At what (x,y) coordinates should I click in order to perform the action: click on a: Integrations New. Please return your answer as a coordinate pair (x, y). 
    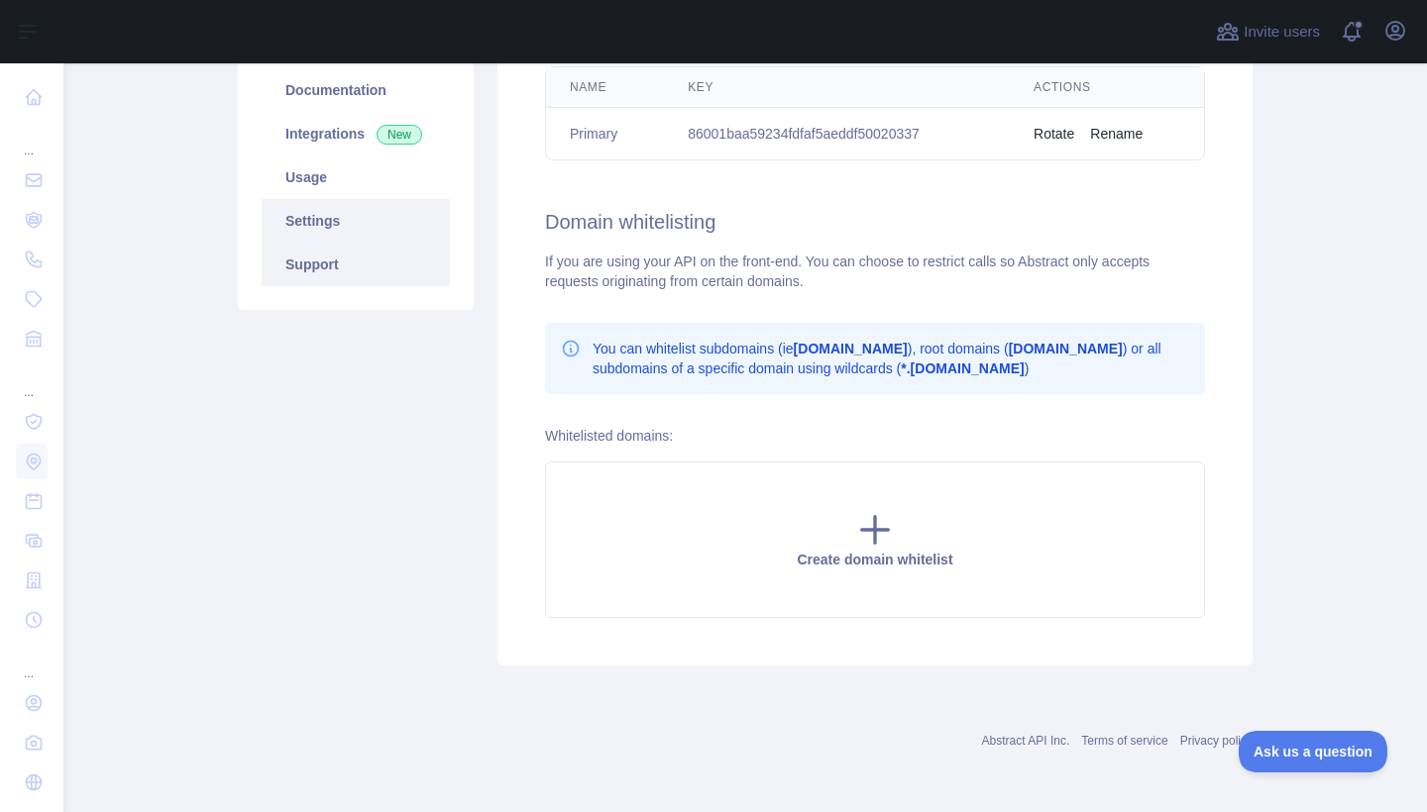
    Looking at the image, I should click on (356, 134).